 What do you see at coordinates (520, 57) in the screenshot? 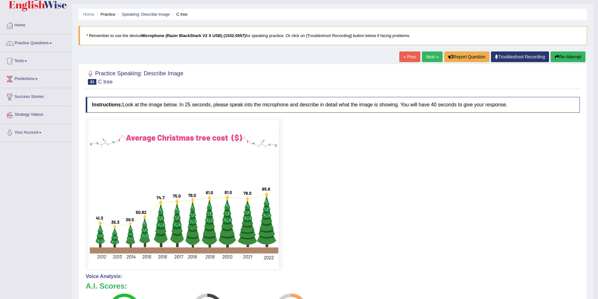
I see `a: Troubleshoot Recording` at bounding box center [520, 57].